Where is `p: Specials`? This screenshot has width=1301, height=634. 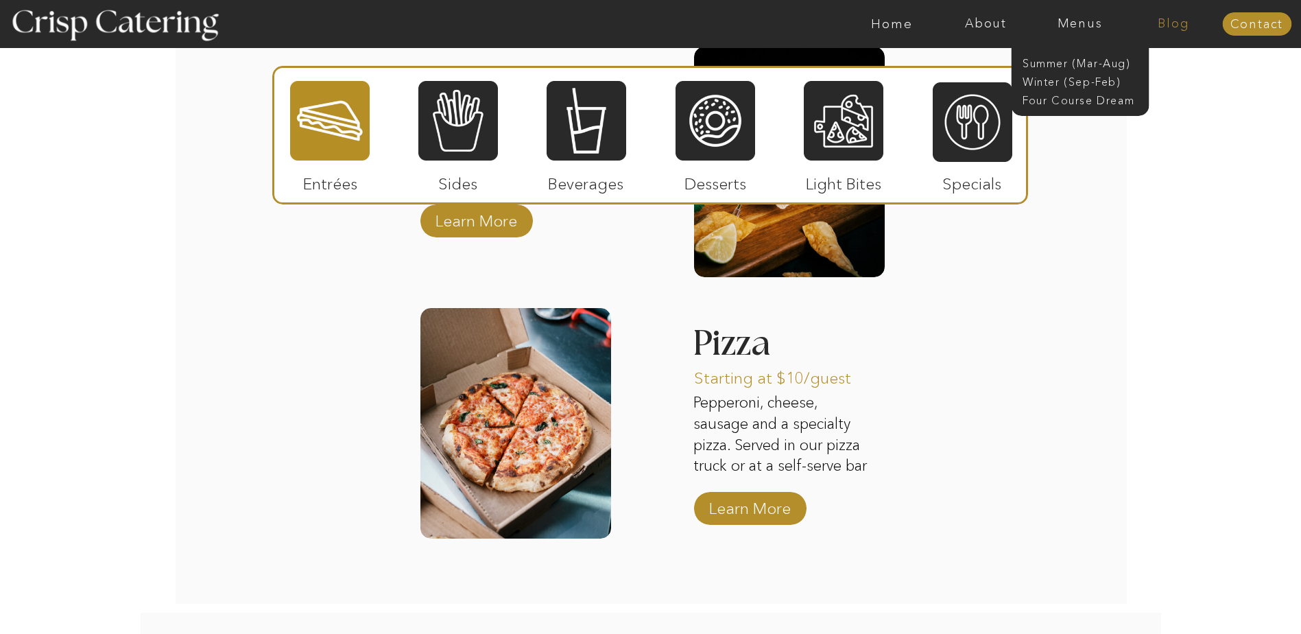
p: Specials is located at coordinates (972, 180).